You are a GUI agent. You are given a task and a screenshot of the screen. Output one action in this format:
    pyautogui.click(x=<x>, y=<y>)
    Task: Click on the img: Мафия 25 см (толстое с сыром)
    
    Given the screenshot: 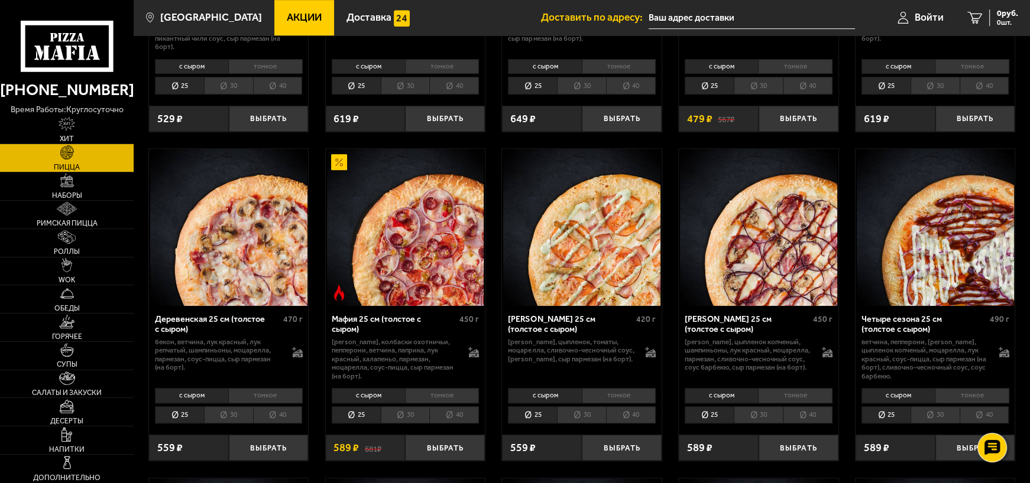 What is the action you would take?
    pyautogui.click(x=405, y=228)
    